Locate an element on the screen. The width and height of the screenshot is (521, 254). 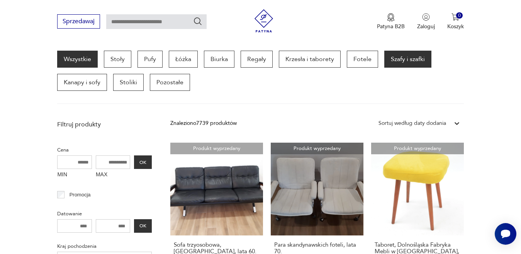
img: Ikona medalu is located at coordinates (391, 17).